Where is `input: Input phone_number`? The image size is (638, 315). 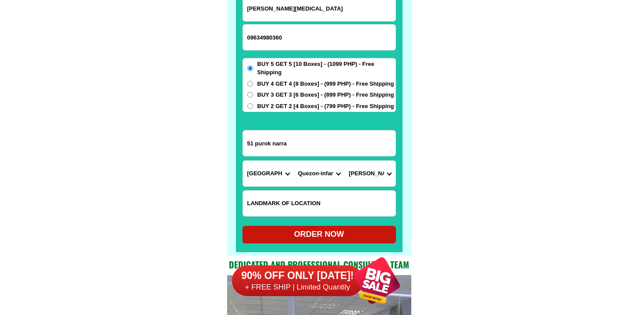
input: Input phone_number is located at coordinates (319, 37).